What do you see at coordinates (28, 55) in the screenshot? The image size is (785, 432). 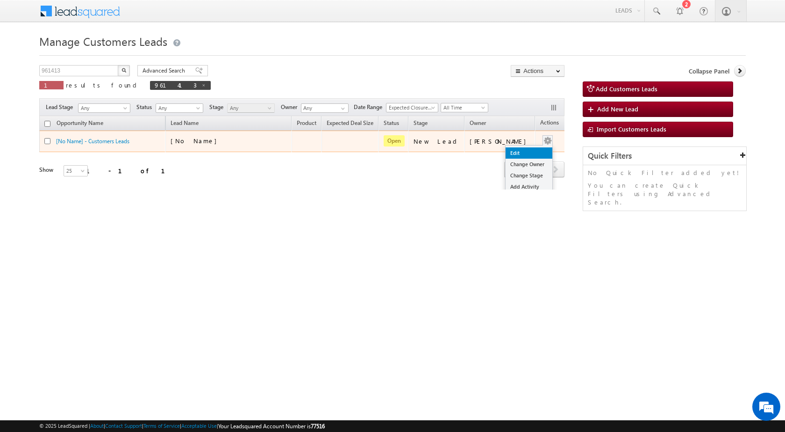 I see `img: d_60004797649_company_0_60004797649` at bounding box center [28, 55].